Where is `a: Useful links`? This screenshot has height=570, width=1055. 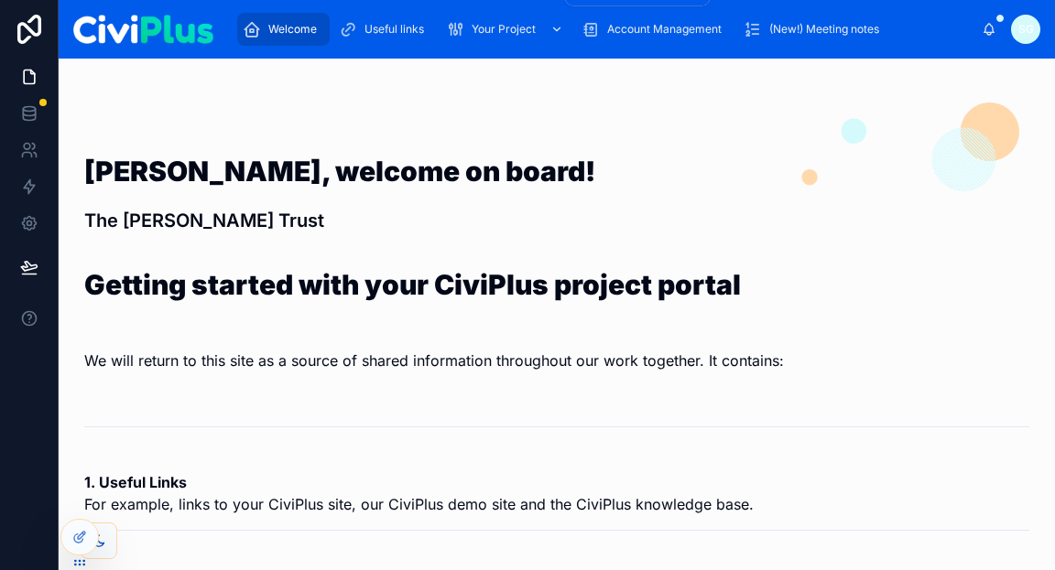 a: Useful links is located at coordinates (385, 29).